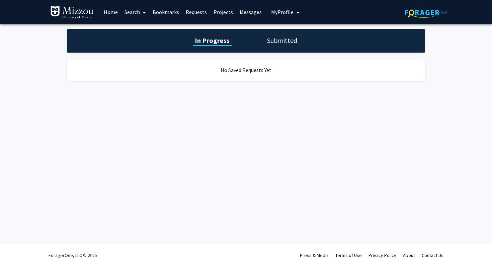 Image resolution: width=492 pixels, height=267 pixels. What do you see at coordinates (246, 70) in the screenshot?
I see `div: No Saved Requests Yet` at bounding box center [246, 70].